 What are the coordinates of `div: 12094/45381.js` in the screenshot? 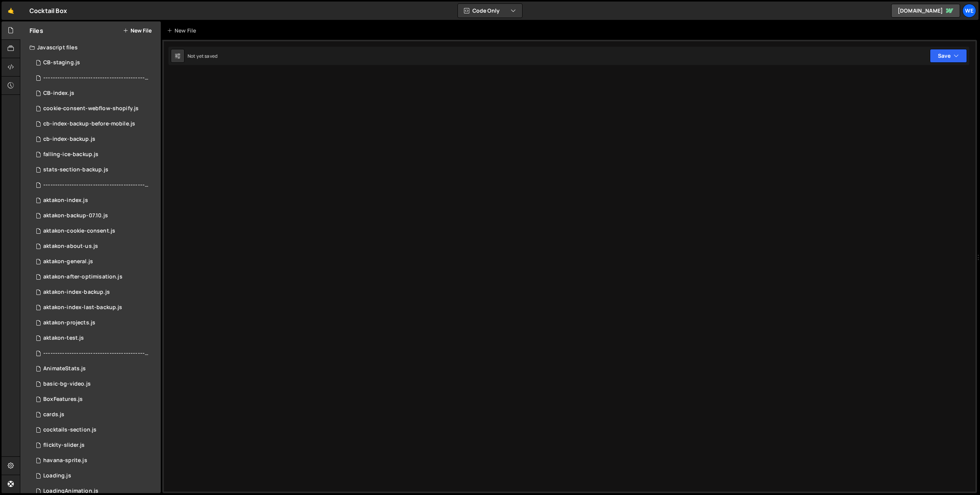 It's located at (95, 338).